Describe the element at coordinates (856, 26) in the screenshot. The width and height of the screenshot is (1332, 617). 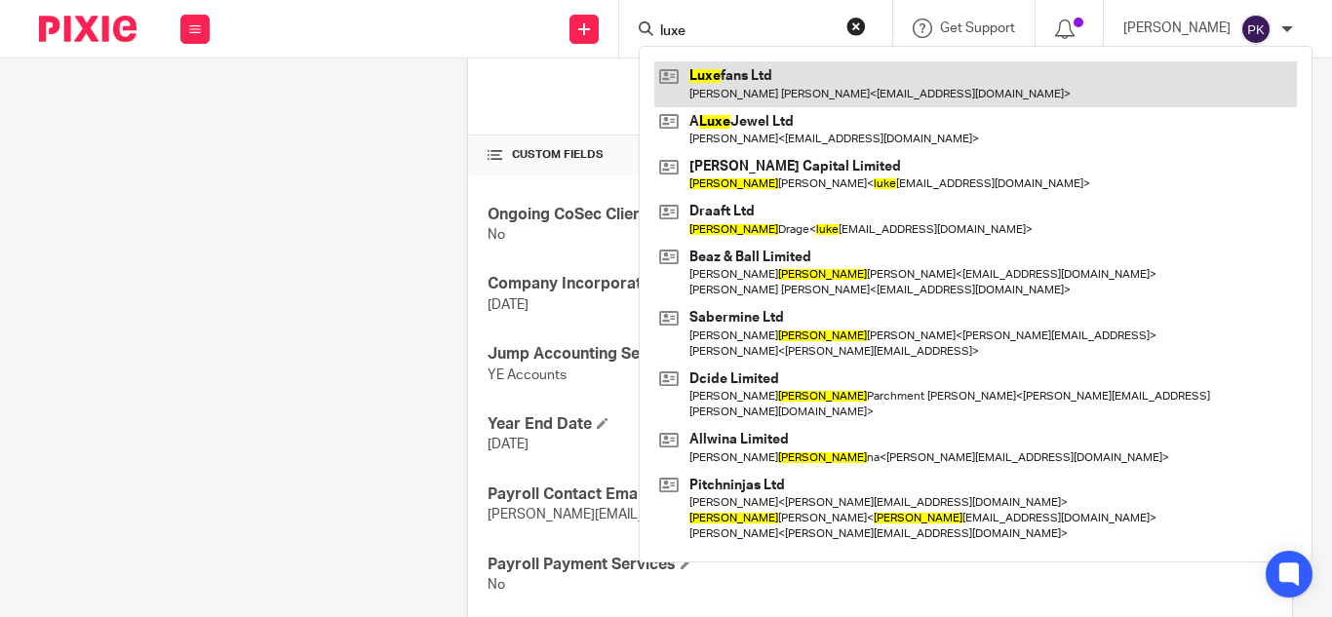
I see `button: Clear` at that location.